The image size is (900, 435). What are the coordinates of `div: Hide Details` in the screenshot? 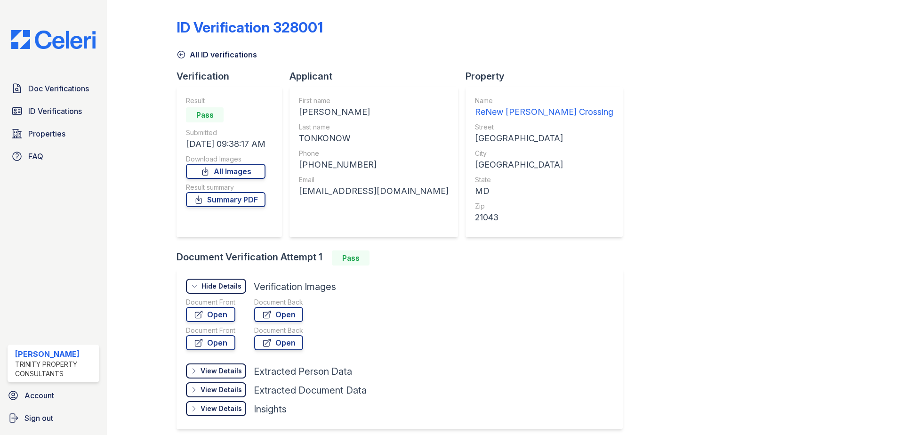 It's located at (221, 286).